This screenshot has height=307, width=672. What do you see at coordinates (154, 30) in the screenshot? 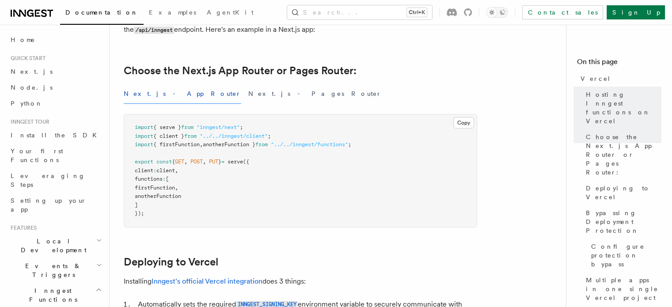
I see `code: /api/inngest` at bounding box center [154, 30].